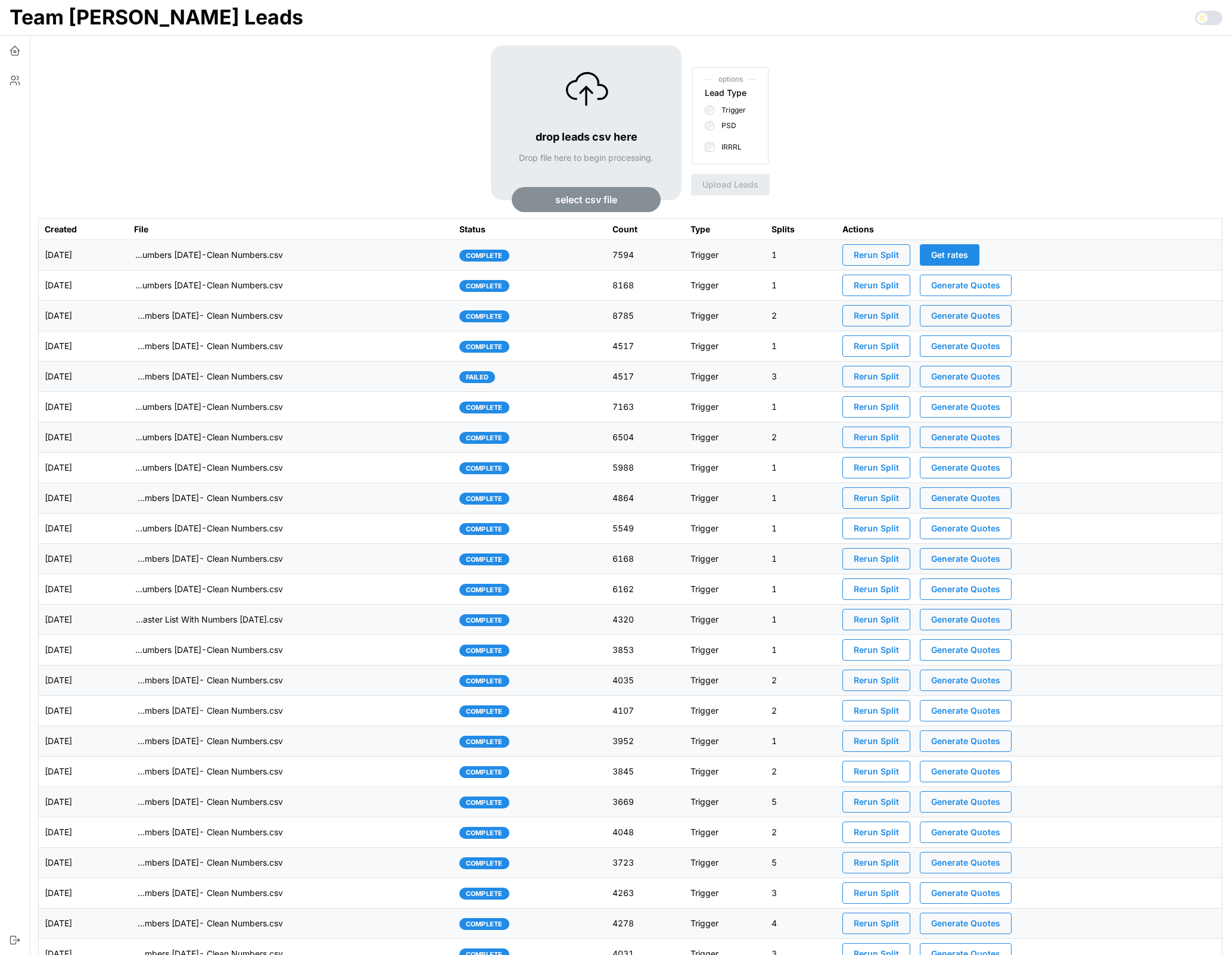  What do you see at coordinates (290, 229) in the screenshot?
I see `th: File` at bounding box center [290, 229].